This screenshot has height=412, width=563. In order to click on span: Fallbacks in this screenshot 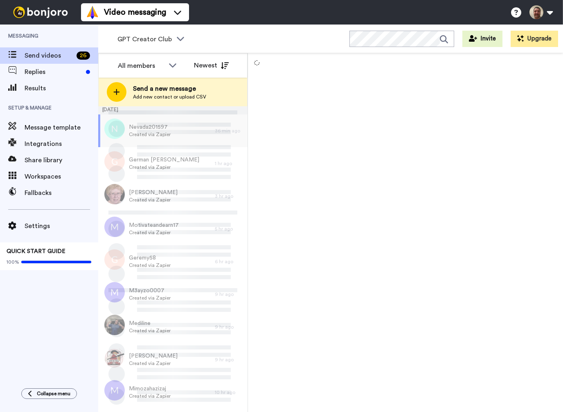, I will do `click(61, 193)`.